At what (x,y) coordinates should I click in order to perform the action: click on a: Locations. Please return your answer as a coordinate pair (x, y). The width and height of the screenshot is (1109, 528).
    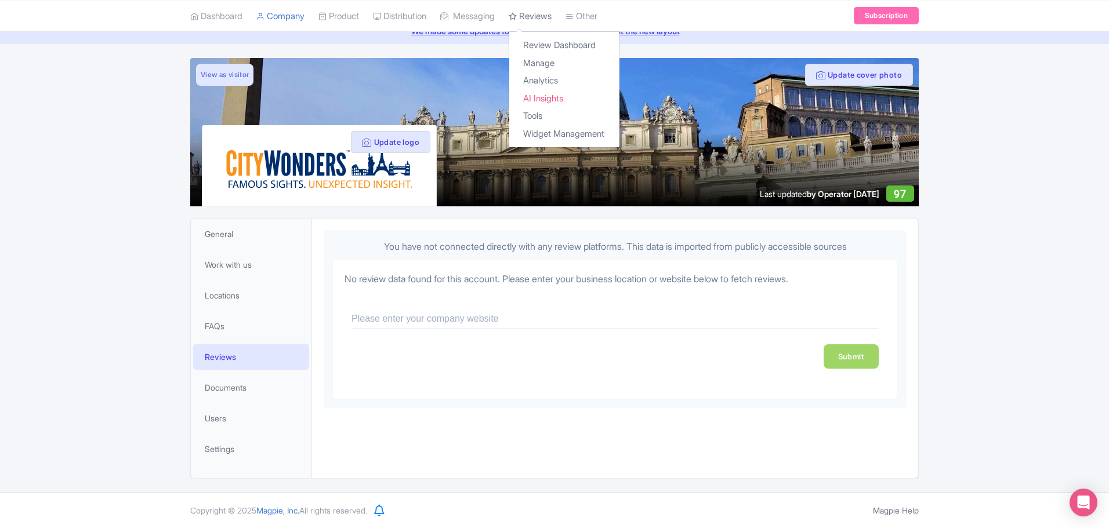
    Looking at the image, I should click on (251, 295).